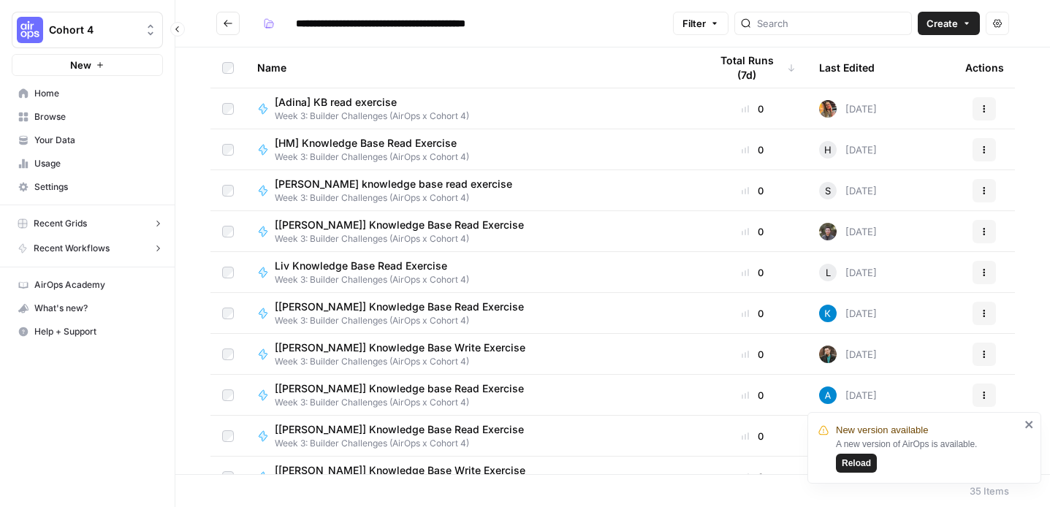  I want to click on span: H, so click(828, 150).